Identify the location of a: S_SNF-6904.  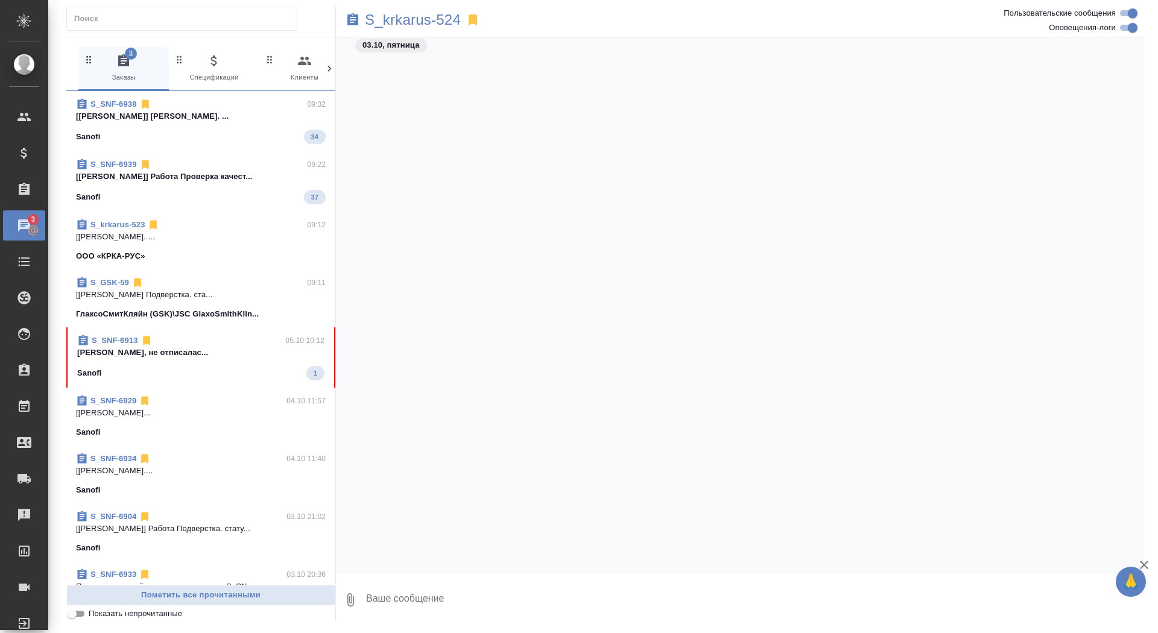
(113, 516).